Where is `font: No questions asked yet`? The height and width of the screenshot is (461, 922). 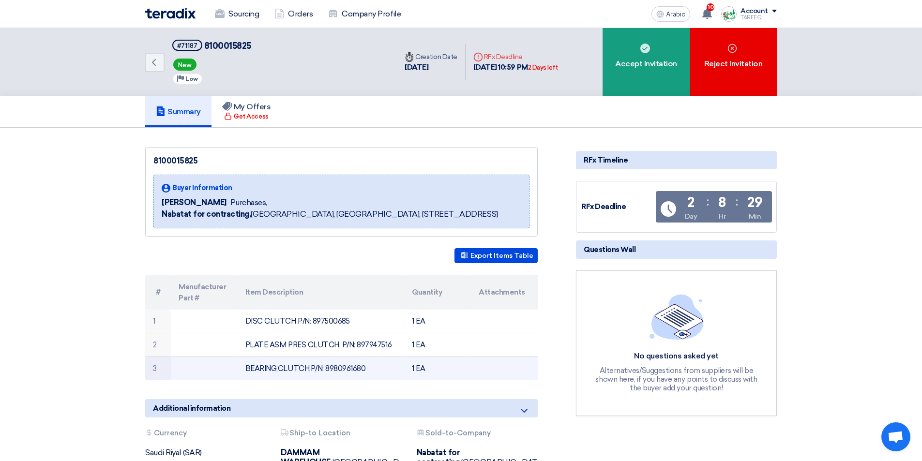
font: No questions asked yet is located at coordinates (676, 356).